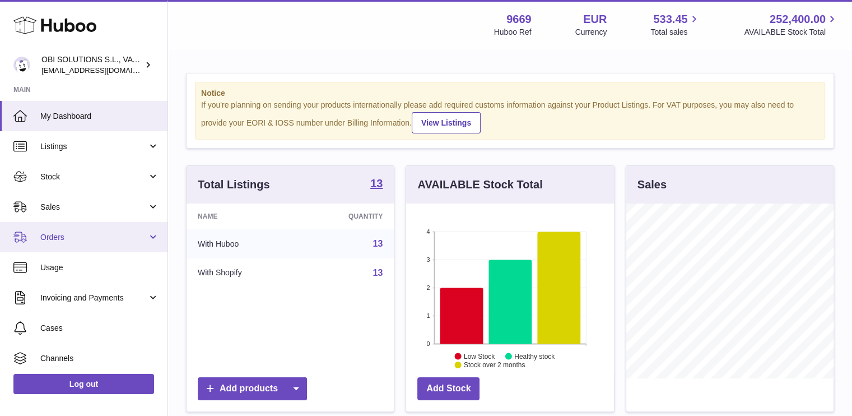 The image size is (852, 416). What do you see at coordinates (448, 388) in the screenshot?
I see `a: Add Stock` at bounding box center [448, 388].